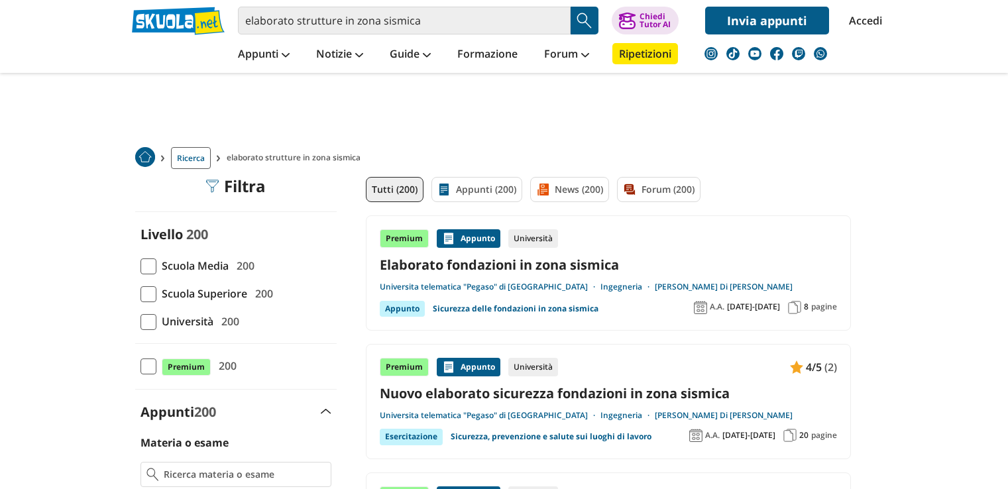 This screenshot has width=1008, height=489. I want to click on span: Scuola Superiore, so click(202, 294).